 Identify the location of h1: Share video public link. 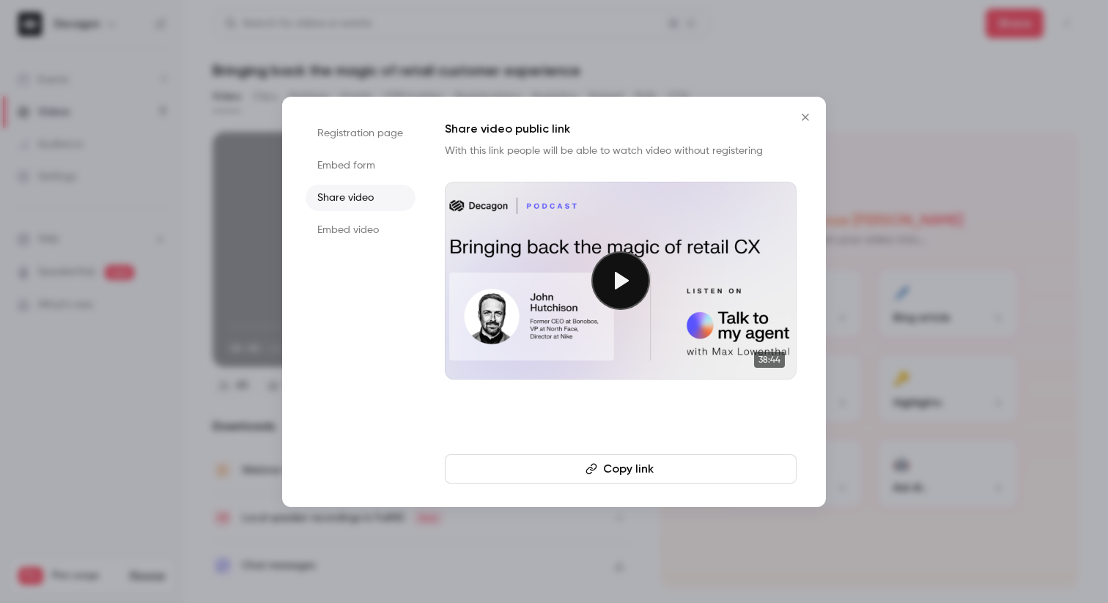
(621, 129).